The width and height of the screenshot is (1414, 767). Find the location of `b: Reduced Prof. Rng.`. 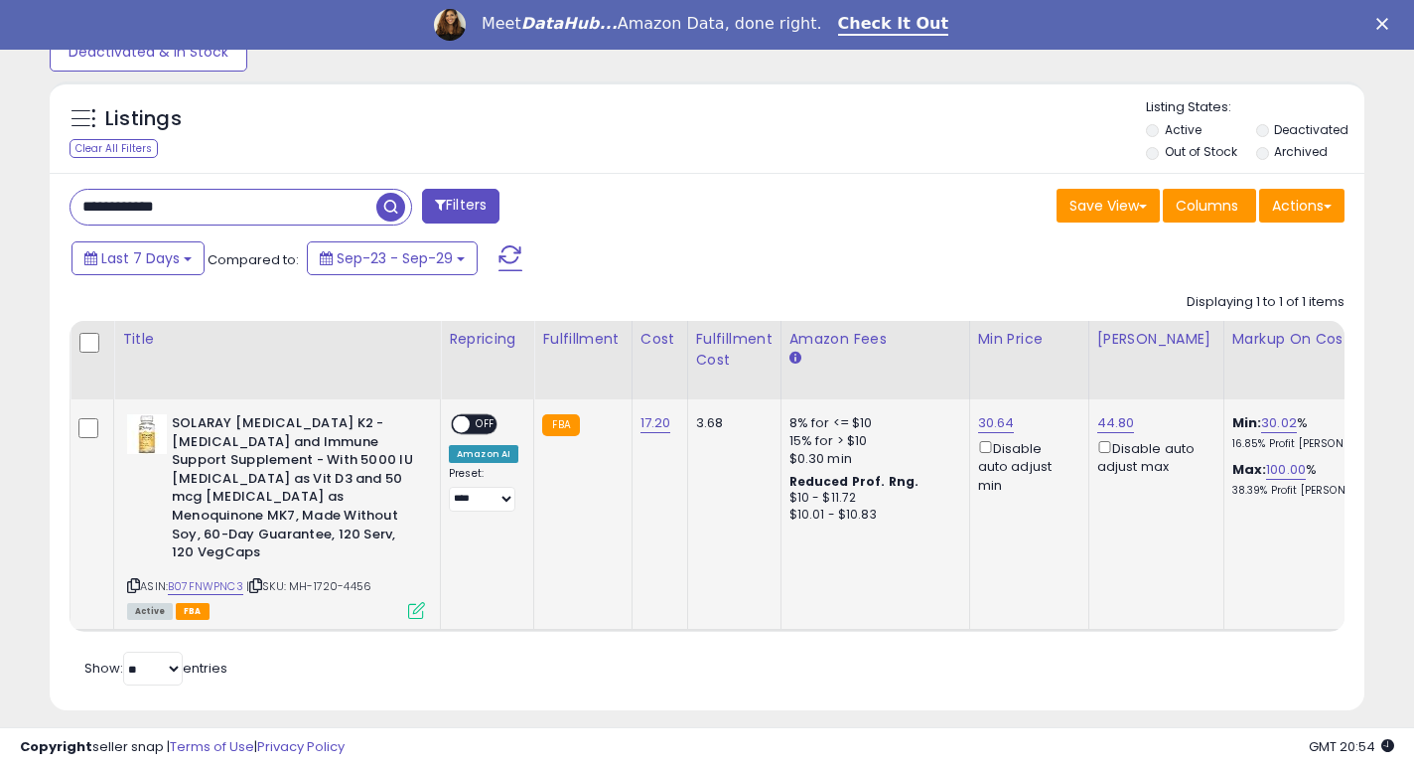

b: Reduced Prof. Rng. is located at coordinates (854, 481).